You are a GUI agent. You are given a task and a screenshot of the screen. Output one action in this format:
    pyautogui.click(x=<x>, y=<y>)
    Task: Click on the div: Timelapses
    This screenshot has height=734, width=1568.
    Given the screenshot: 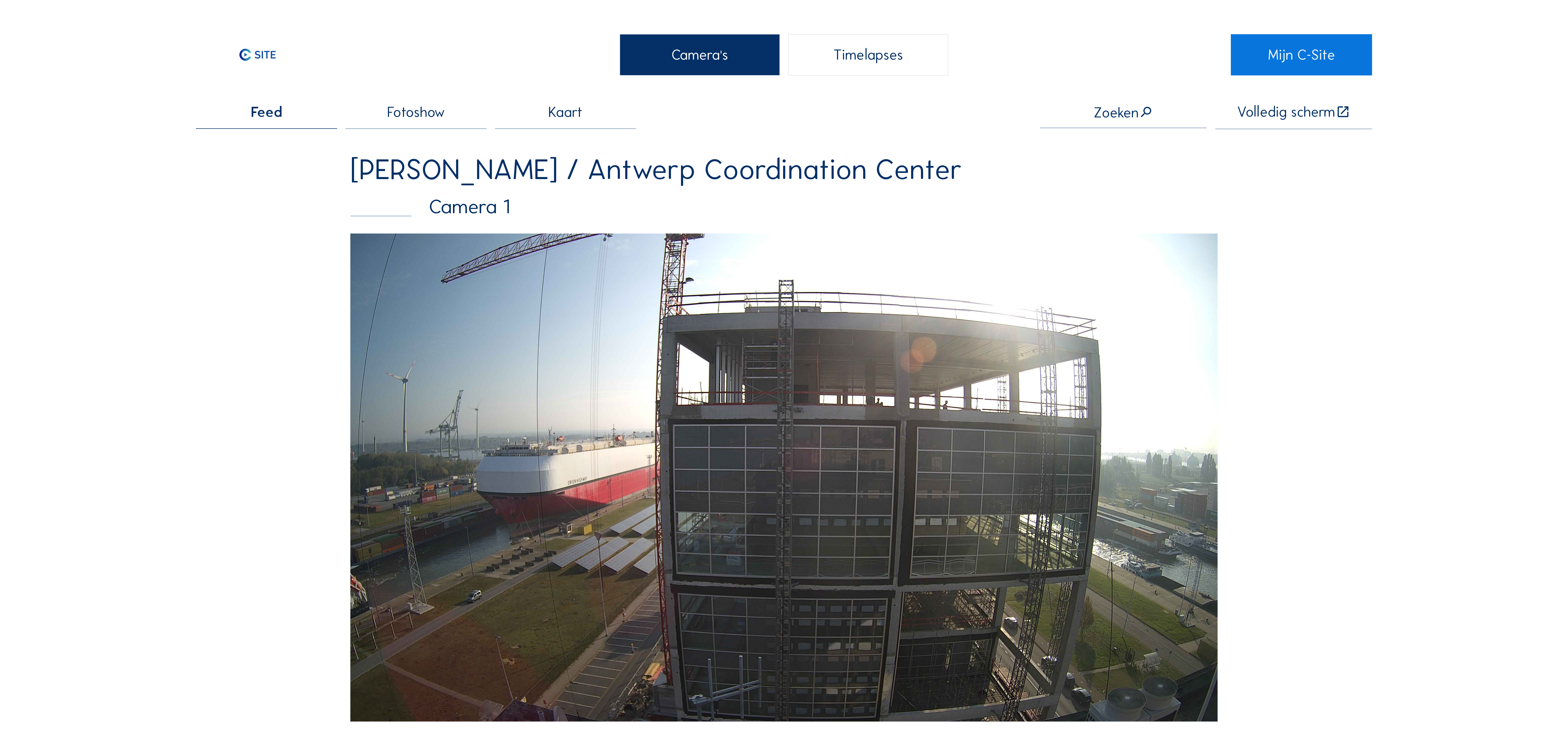 What is the action you would take?
    pyautogui.click(x=868, y=55)
    